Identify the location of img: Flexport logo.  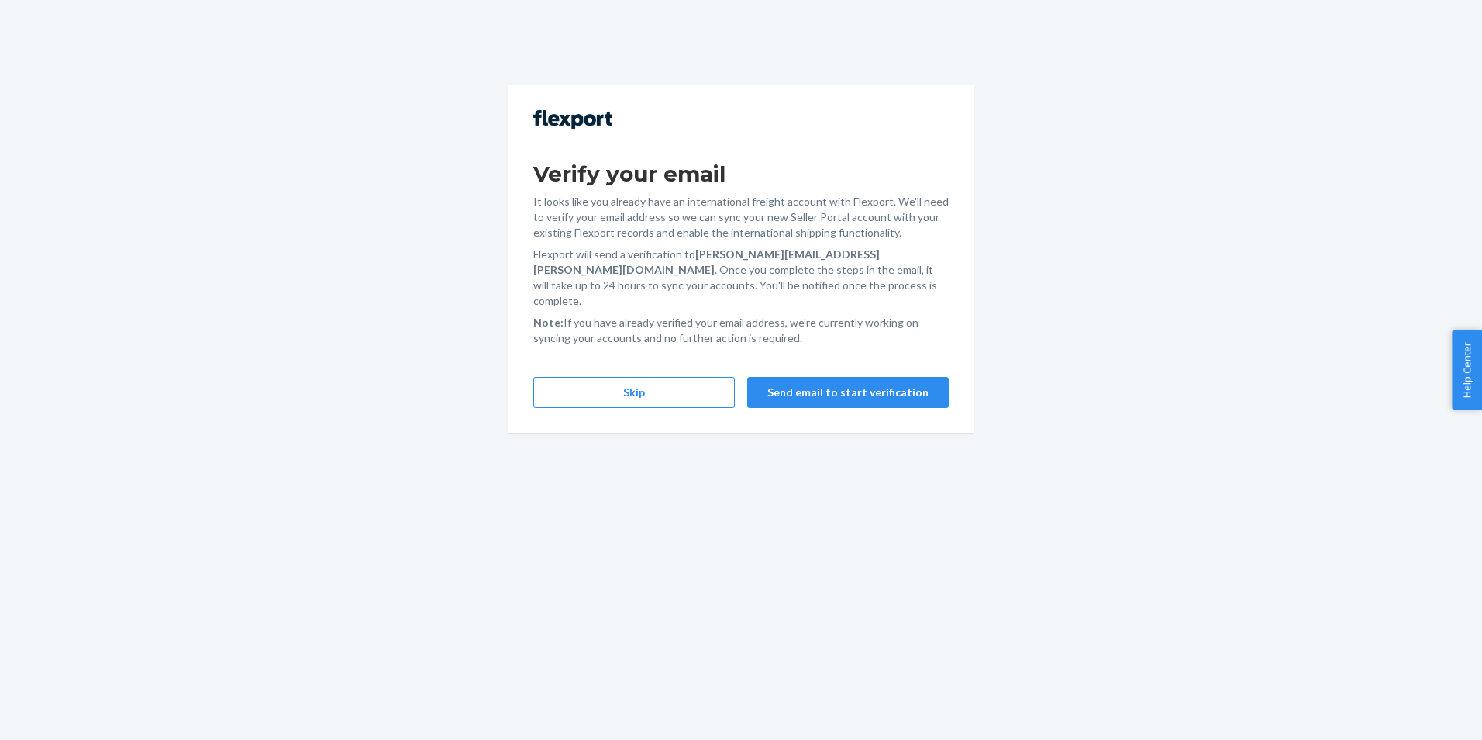
(573, 119).